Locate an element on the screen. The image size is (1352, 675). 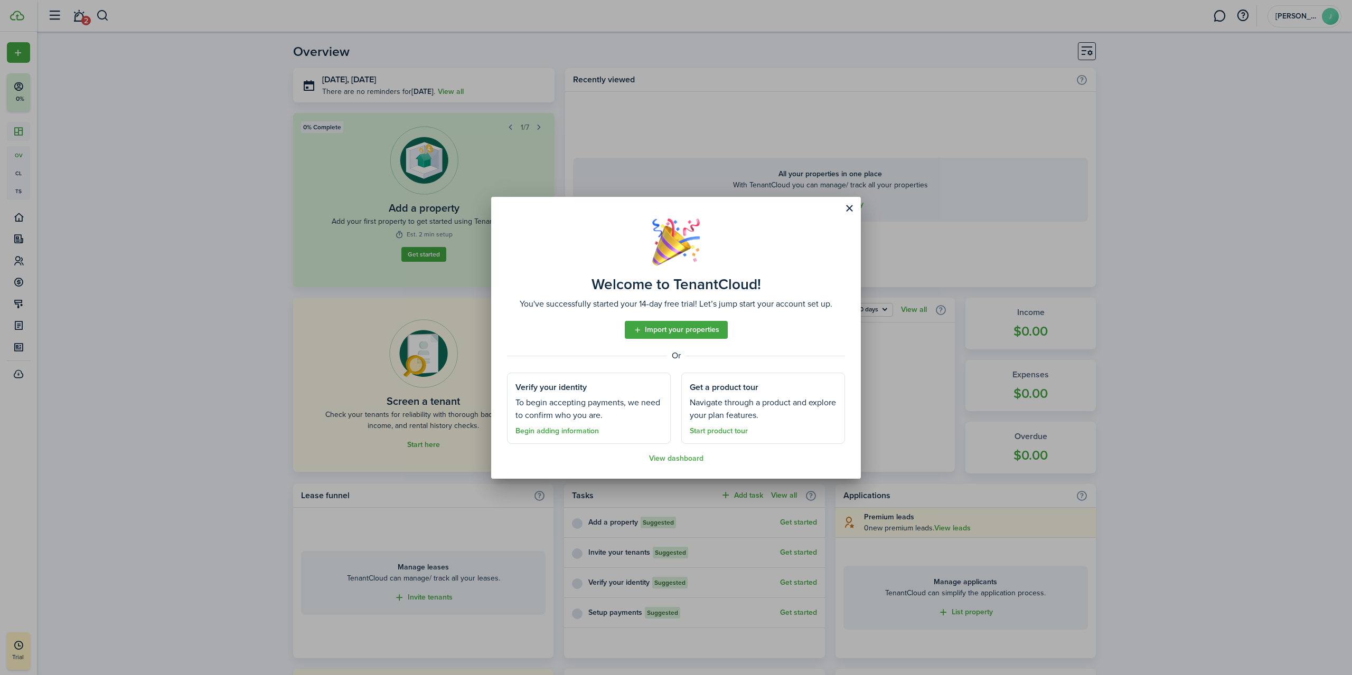
well-done-section-title: Get a product tour is located at coordinates (724, 388).